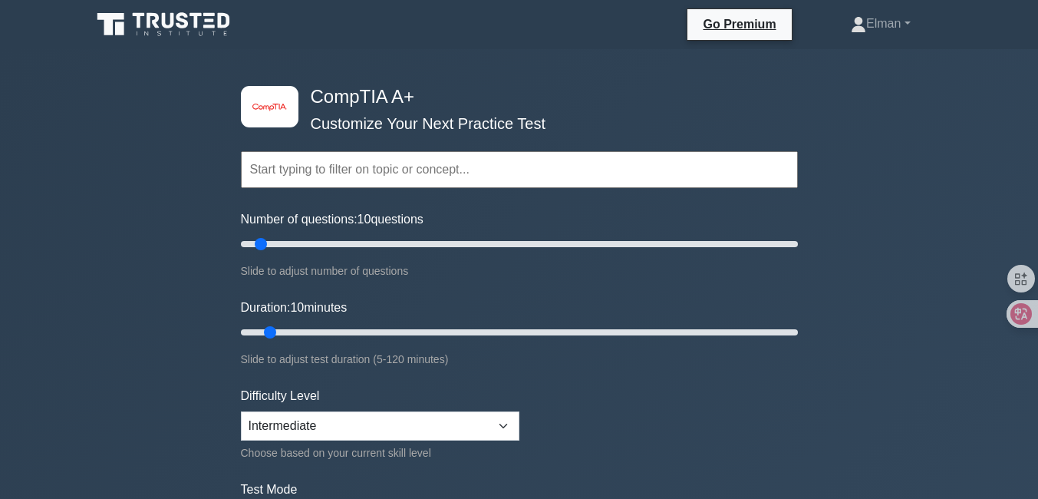  Describe the element at coordinates (380, 453) in the screenshot. I see `div: Choose based on your current skill level` at that location.